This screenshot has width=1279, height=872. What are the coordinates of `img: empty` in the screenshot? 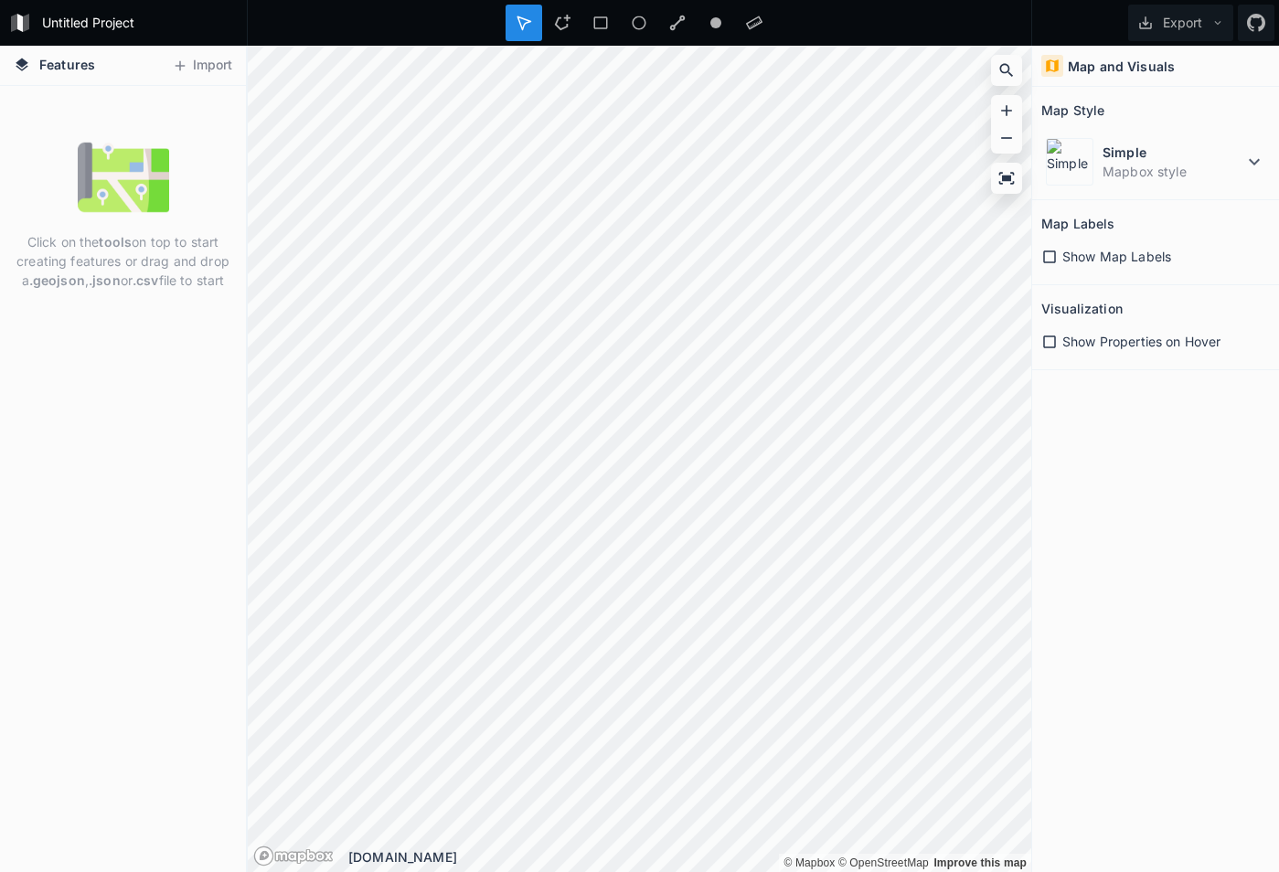 It's located at (123, 177).